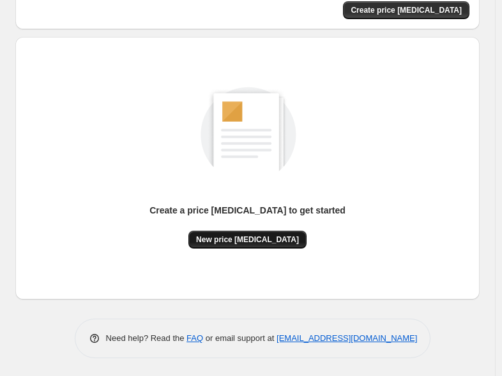 Image resolution: width=502 pixels, height=376 pixels. What do you see at coordinates (195, 338) in the screenshot?
I see `a: FAQ` at bounding box center [195, 338].